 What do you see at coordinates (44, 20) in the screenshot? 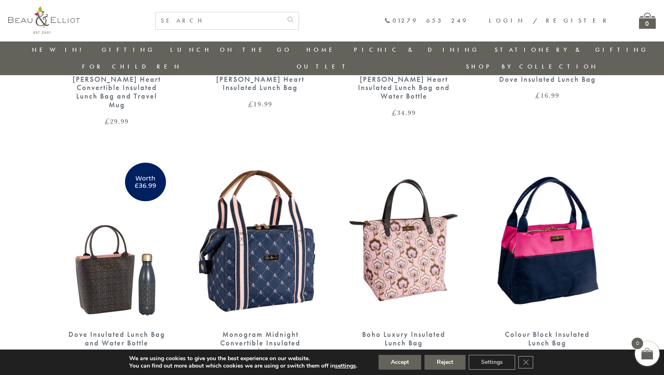
I see `img: logo` at bounding box center [44, 20].